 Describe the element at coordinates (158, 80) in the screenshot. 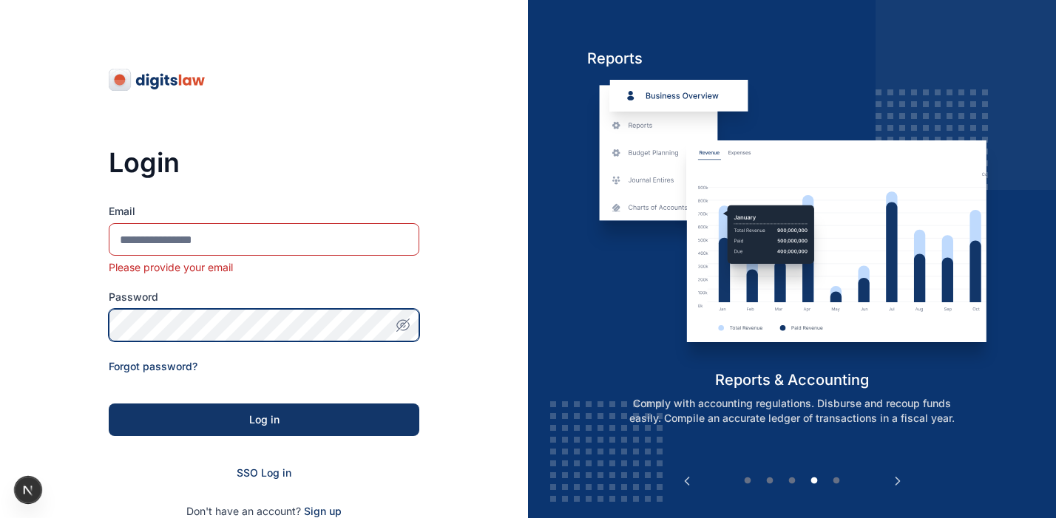

I see `img: digitslaw-logo` at that location.